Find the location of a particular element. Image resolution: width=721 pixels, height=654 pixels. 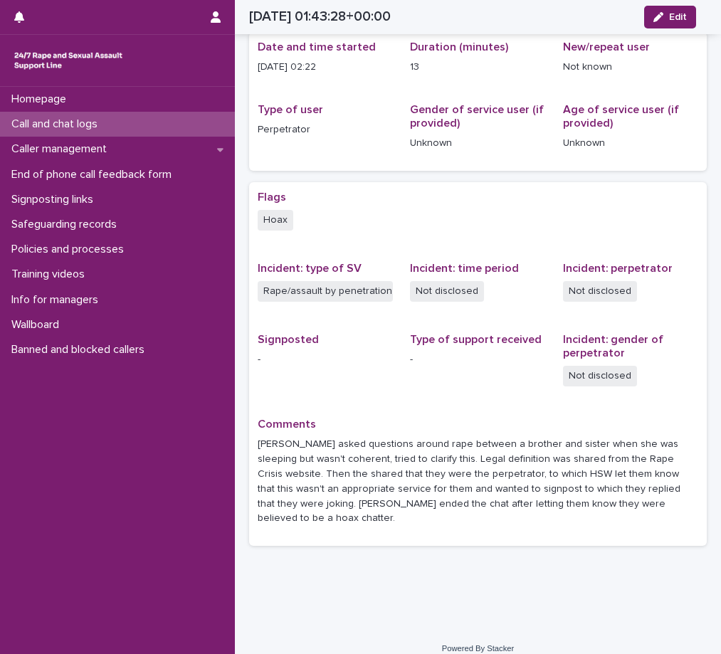

p: 13 is located at coordinates (478, 67).